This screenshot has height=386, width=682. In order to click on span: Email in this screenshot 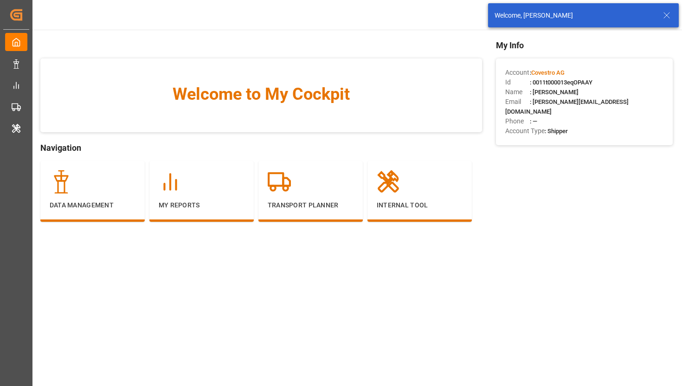, I will do `click(517, 102)`.